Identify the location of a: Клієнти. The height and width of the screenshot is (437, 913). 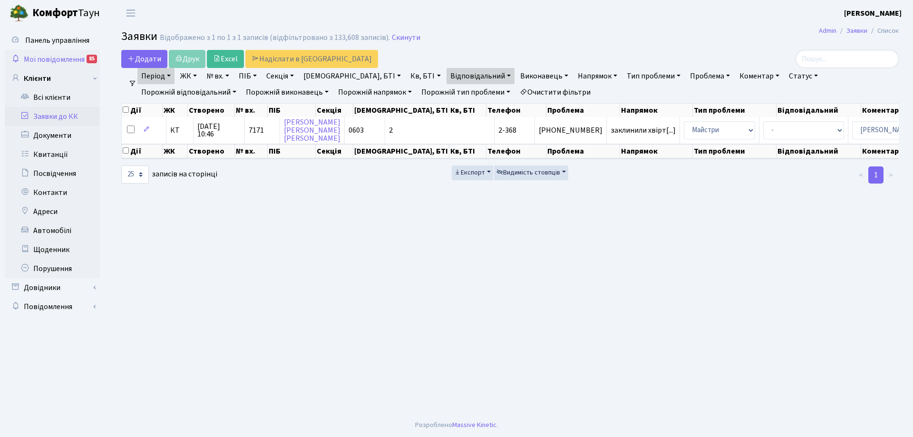
(52, 78).